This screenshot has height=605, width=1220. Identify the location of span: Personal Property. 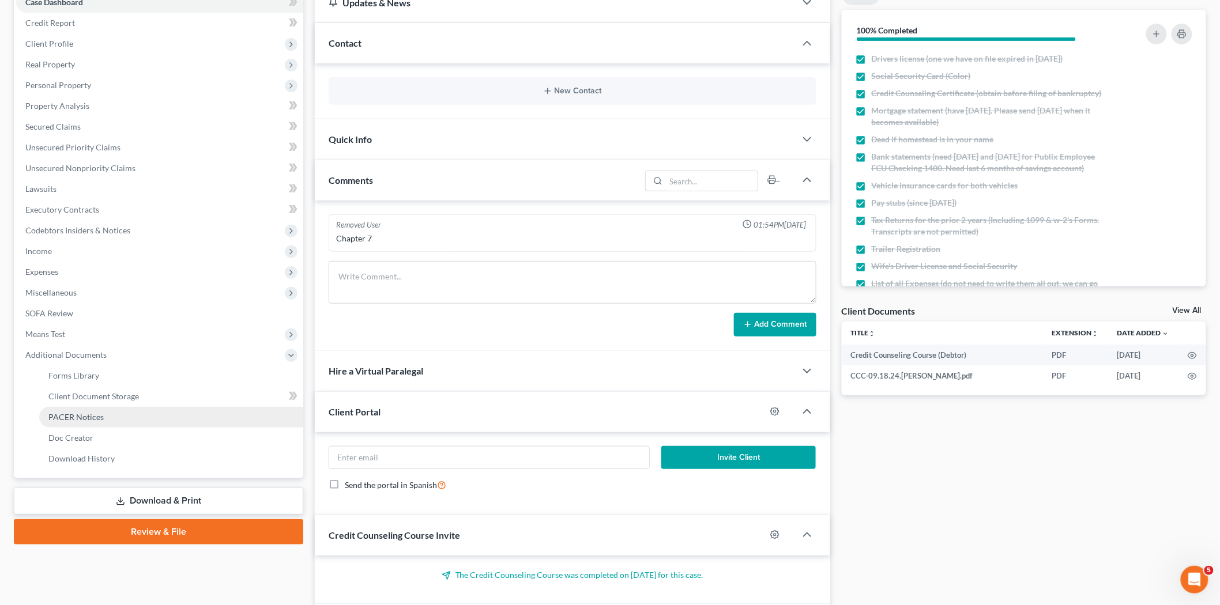
(58, 85).